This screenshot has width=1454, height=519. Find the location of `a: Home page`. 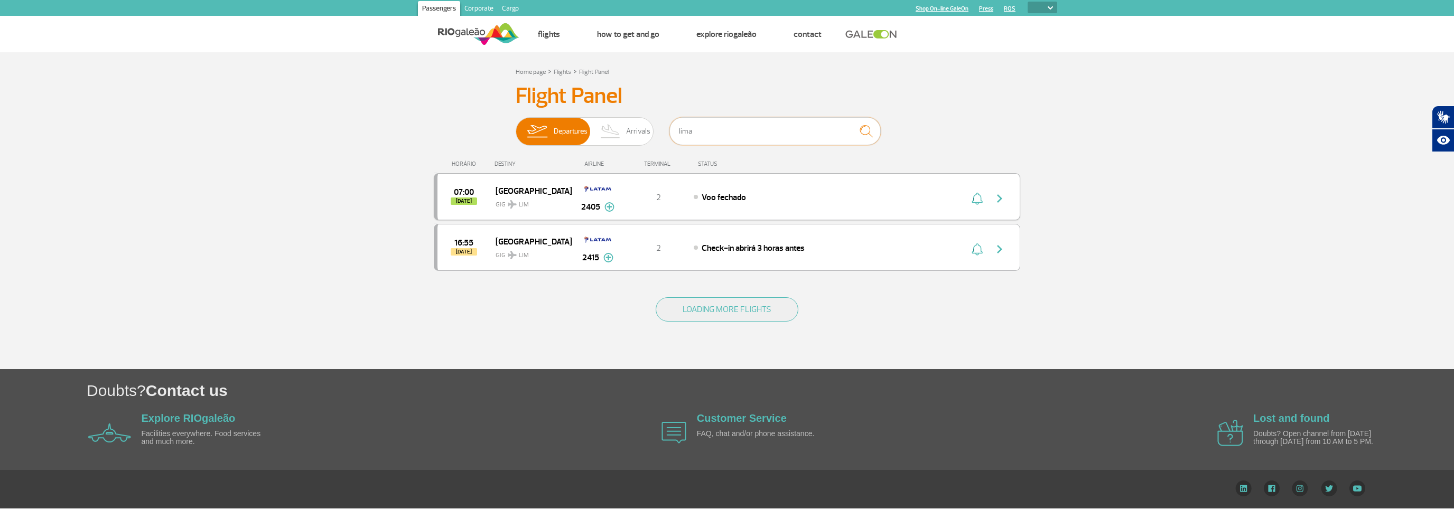

a: Home page is located at coordinates (530, 72).